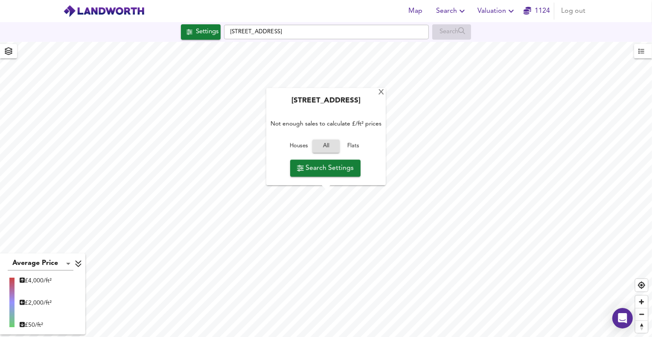  What do you see at coordinates (325, 168) in the screenshot?
I see `button: Search Settings` at bounding box center [325, 168].